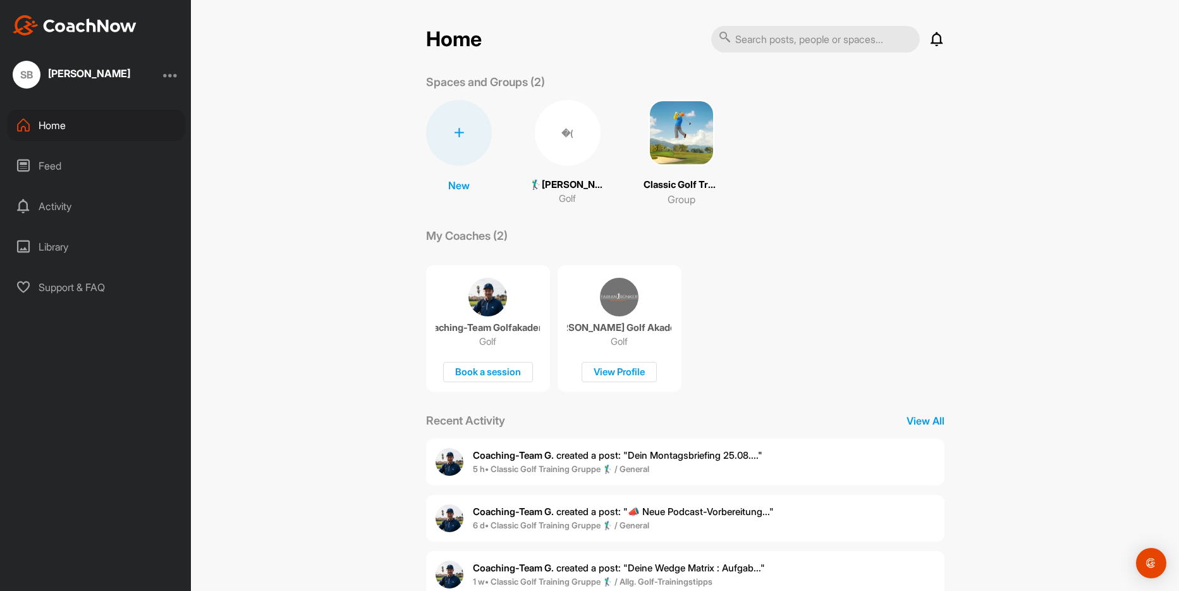 The height and width of the screenshot is (591, 1179). I want to click on h2: Home, so click(454, 39).